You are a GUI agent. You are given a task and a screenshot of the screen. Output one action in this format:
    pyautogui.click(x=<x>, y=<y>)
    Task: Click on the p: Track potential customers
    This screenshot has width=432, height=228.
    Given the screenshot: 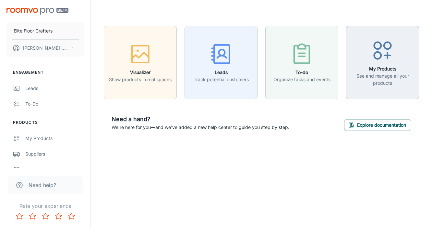 What is the action you would take?
    pyautogui.click(x=221, y=80)
    